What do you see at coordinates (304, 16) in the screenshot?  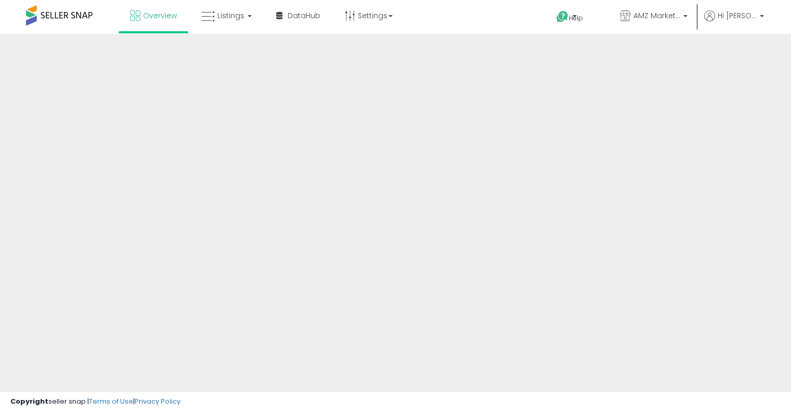 I see `span: DataHub` at bounding box center [304, 16].